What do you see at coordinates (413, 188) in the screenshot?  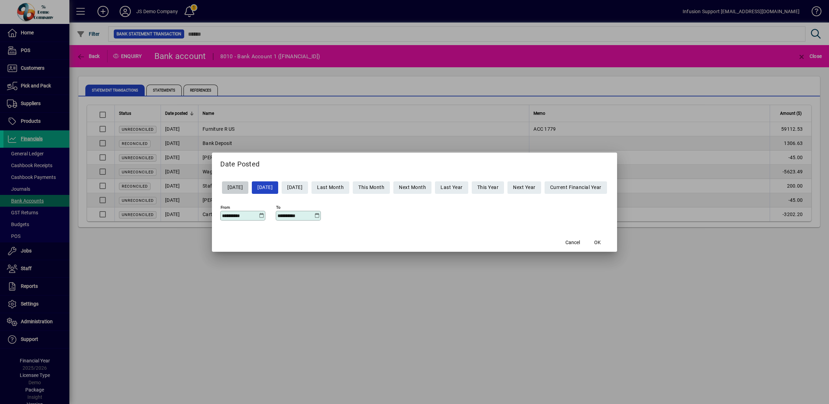 I see `button: Next Month` at bounding box center [413, 188].